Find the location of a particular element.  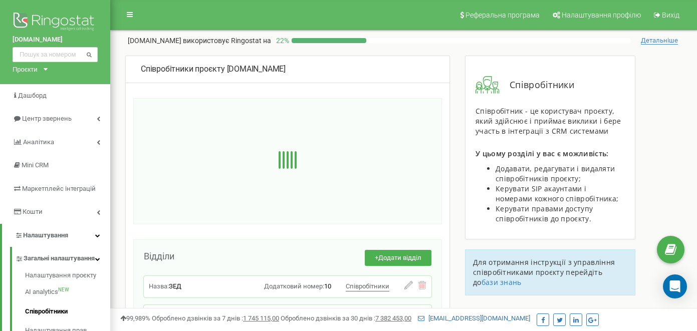

span: Кошти is located at coordinates (33, 211).